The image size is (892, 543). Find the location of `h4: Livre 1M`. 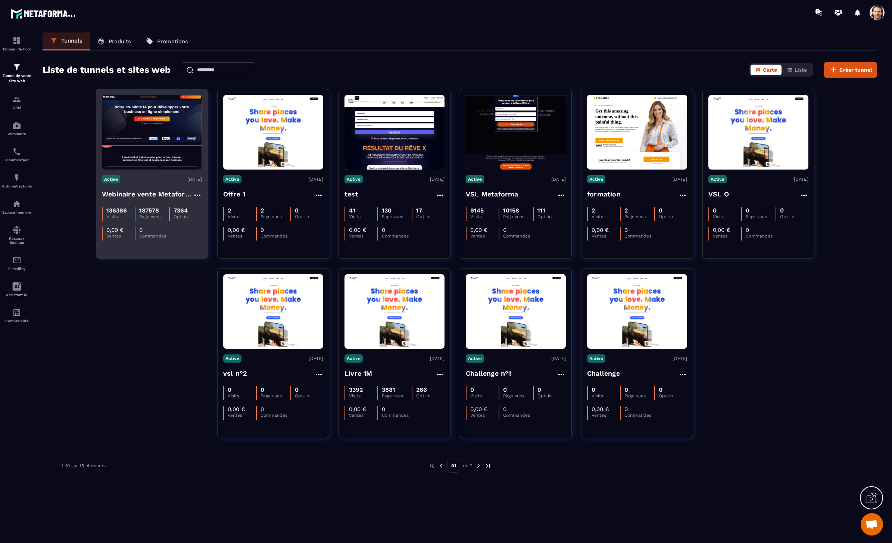

h4: Livre 1M is located at coordinates (358, 373).